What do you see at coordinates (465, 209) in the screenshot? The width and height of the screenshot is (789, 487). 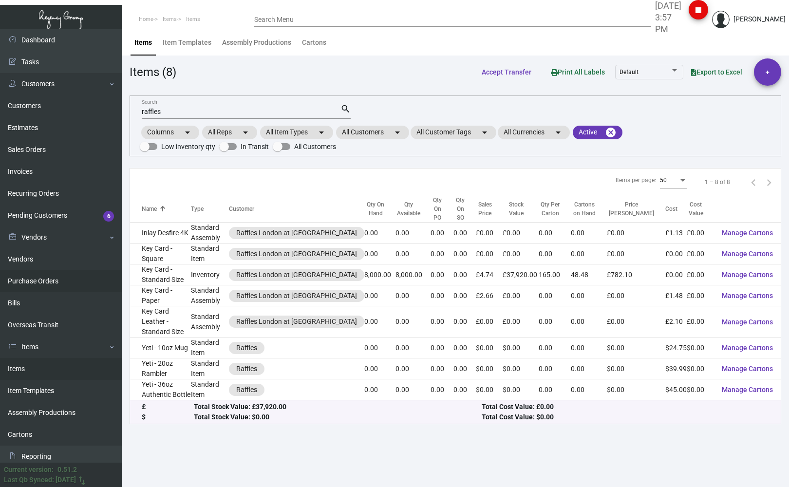 I see `div: Qty On SO` at bounding box center [465, 209].